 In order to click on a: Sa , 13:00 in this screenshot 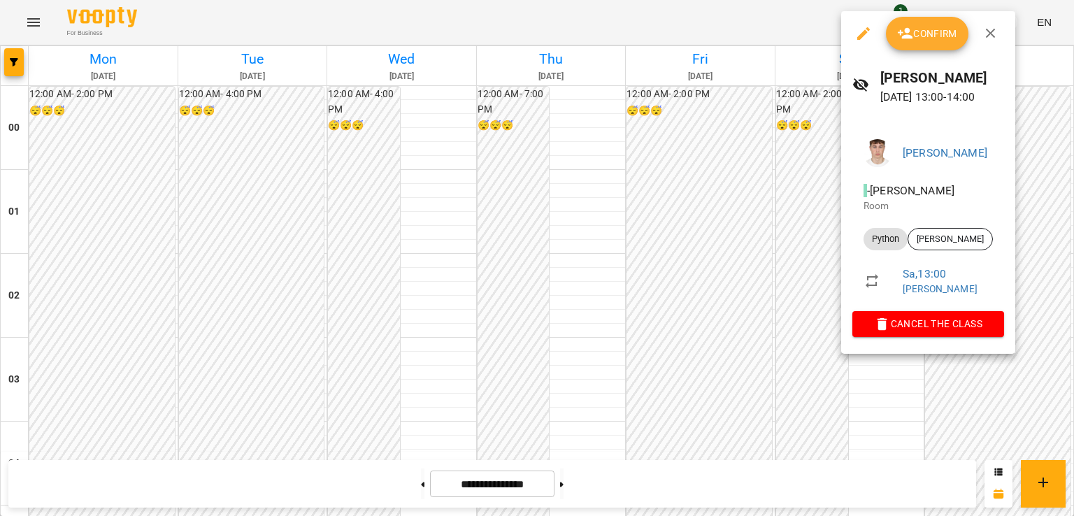, I will do `click(924, 273)`.